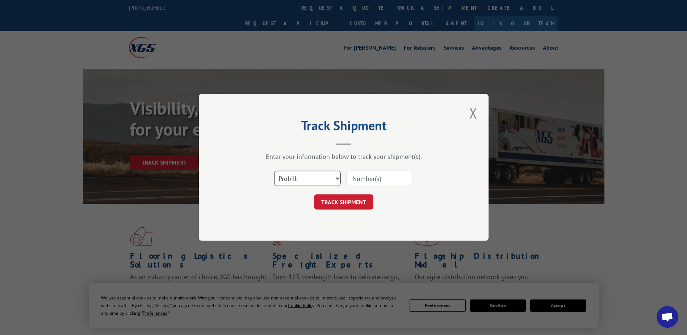  Describe the element at coordinates (380, 179) in the screenshot. I see `input: Number(s)` at that location.